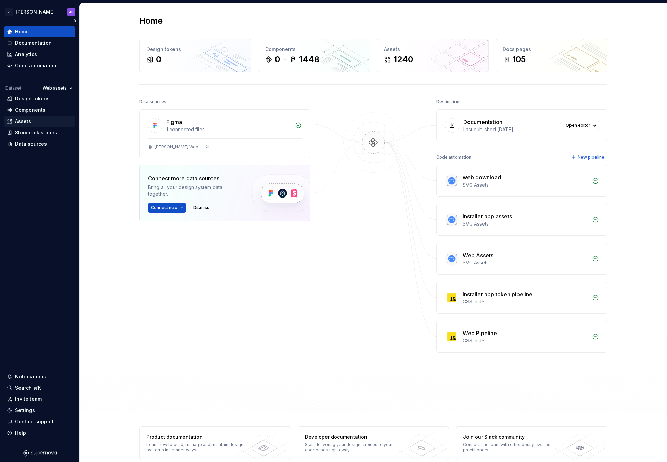 The width and height of the screenshot is (667, 462). I want to click on div: 1 connected files, so click(229, 130).